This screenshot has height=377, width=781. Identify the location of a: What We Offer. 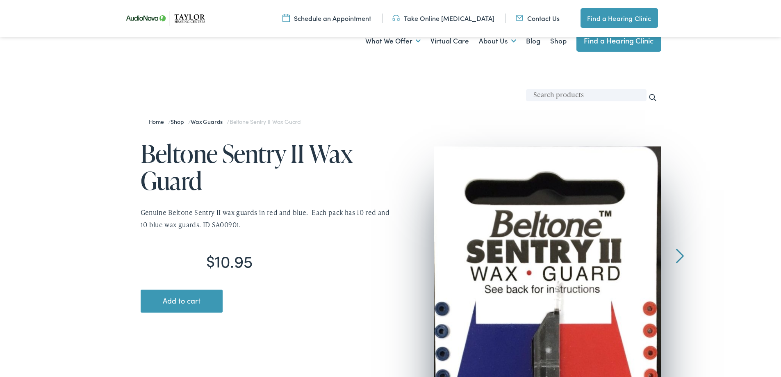
(393, 41).